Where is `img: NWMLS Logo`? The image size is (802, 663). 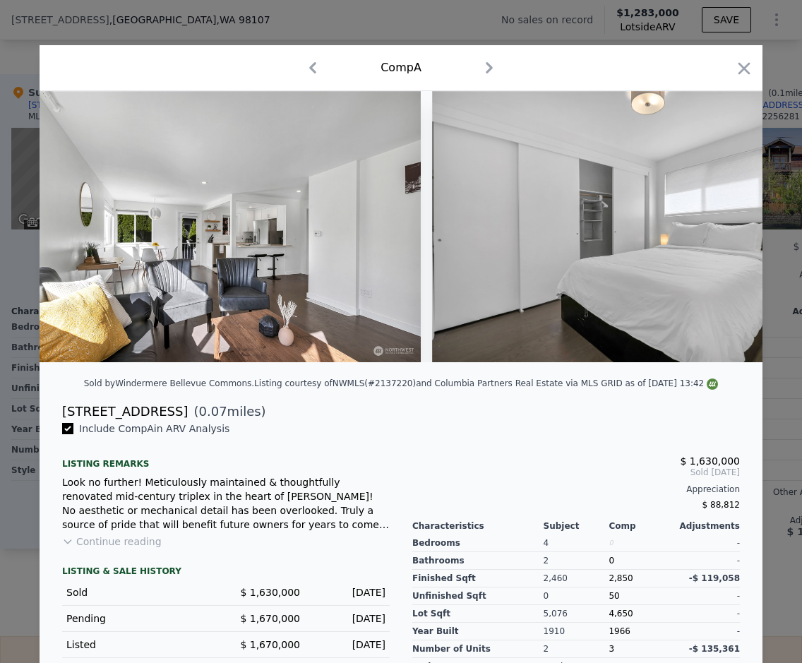 img: NWMLS Logo is located at coordinates (713, 384).